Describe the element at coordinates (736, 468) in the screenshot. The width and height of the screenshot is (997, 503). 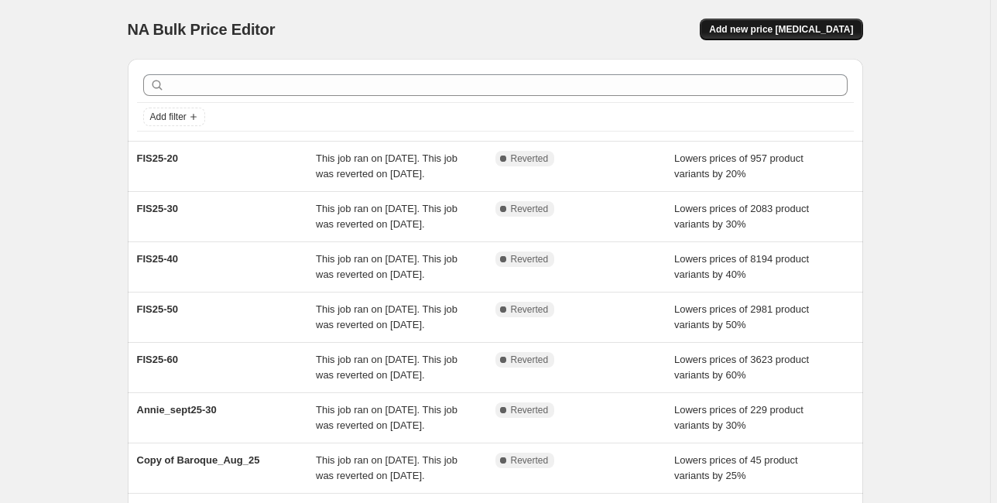
I see `span: Lowers prices of 45 product variants by 25%` at that location.